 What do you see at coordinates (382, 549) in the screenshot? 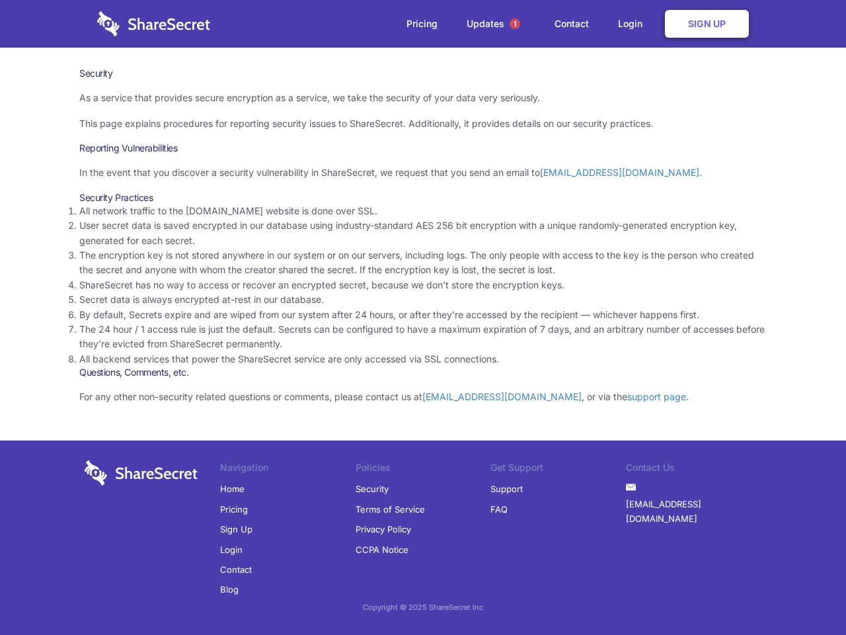
I see `a: CCPA Notice` at bounding box center [382, 549].